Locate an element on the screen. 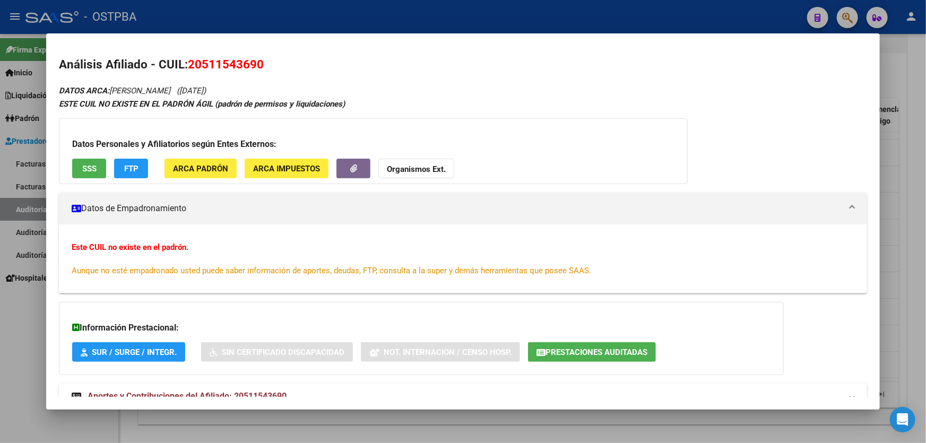 The width and height of the screenshot is (926, 443). h2: Análisis Afiliado - CUIL: is located at coordinates (463, 65).